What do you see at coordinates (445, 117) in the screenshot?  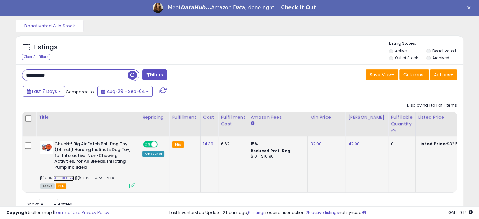 I see `div: Listed Price` at bounding box center [445, 117].